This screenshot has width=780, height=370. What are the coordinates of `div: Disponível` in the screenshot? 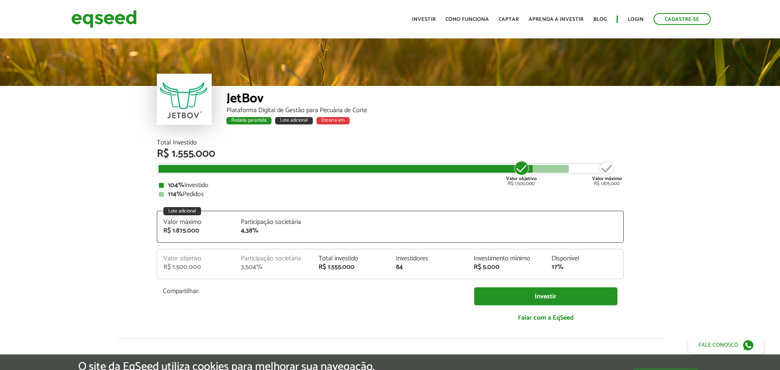 It's located at (585, 259).